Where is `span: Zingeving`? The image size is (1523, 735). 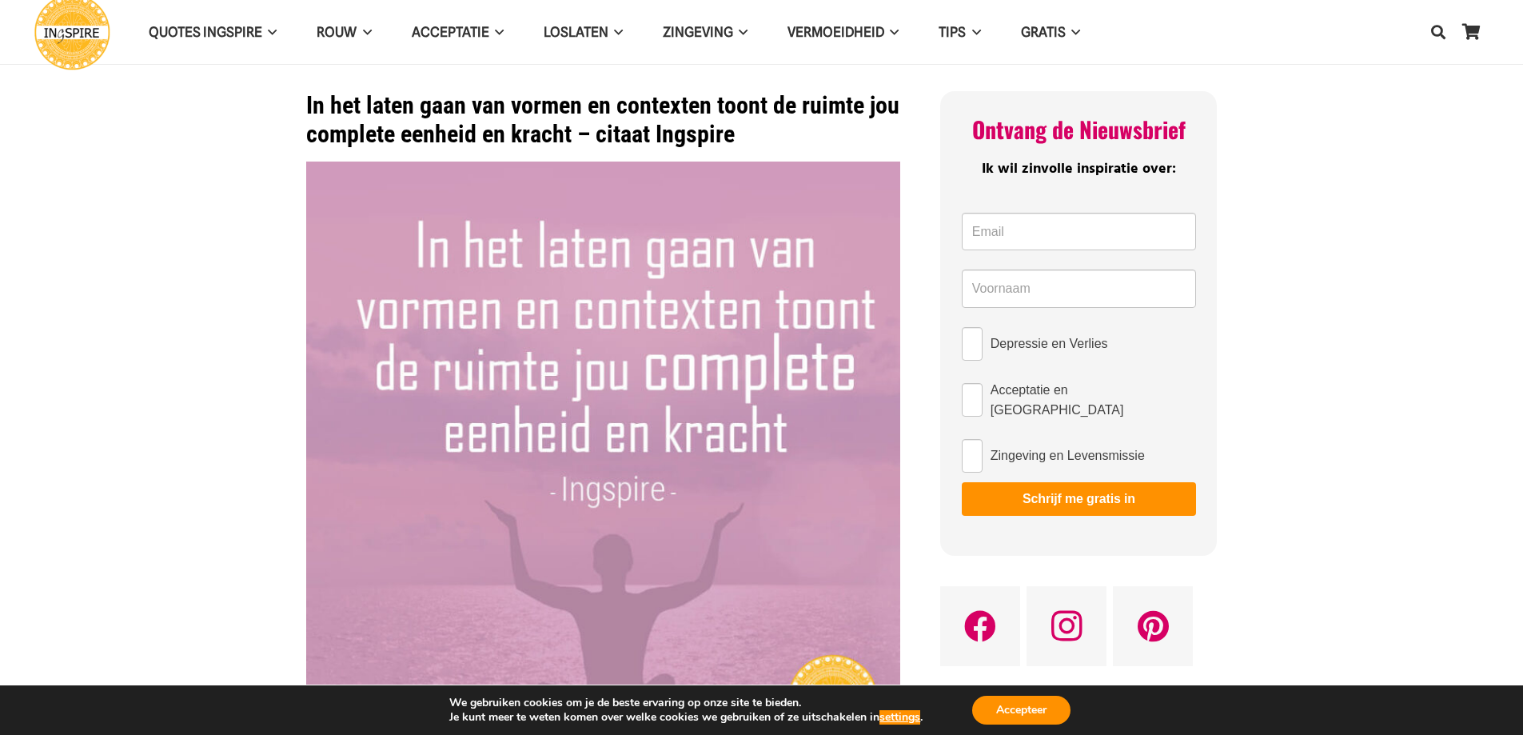
span: Zingeving is located at coordinates (698, 32).